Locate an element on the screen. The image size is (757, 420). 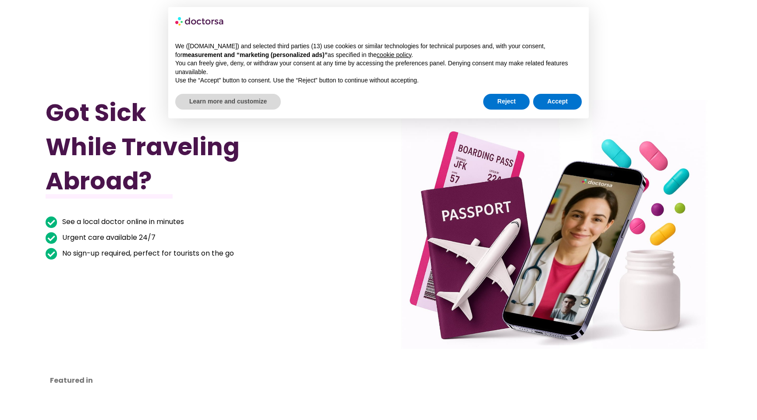
img: logo is located at coordinates (200, 21).